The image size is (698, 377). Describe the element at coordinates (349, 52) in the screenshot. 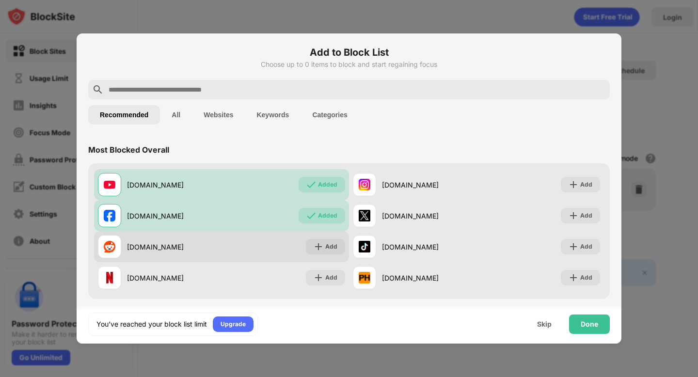

I see `h6: Add to Block List` at that location.